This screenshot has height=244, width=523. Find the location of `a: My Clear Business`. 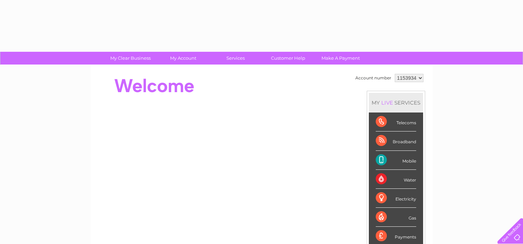

a: My Clear Business is located at coordinates (130, 58).